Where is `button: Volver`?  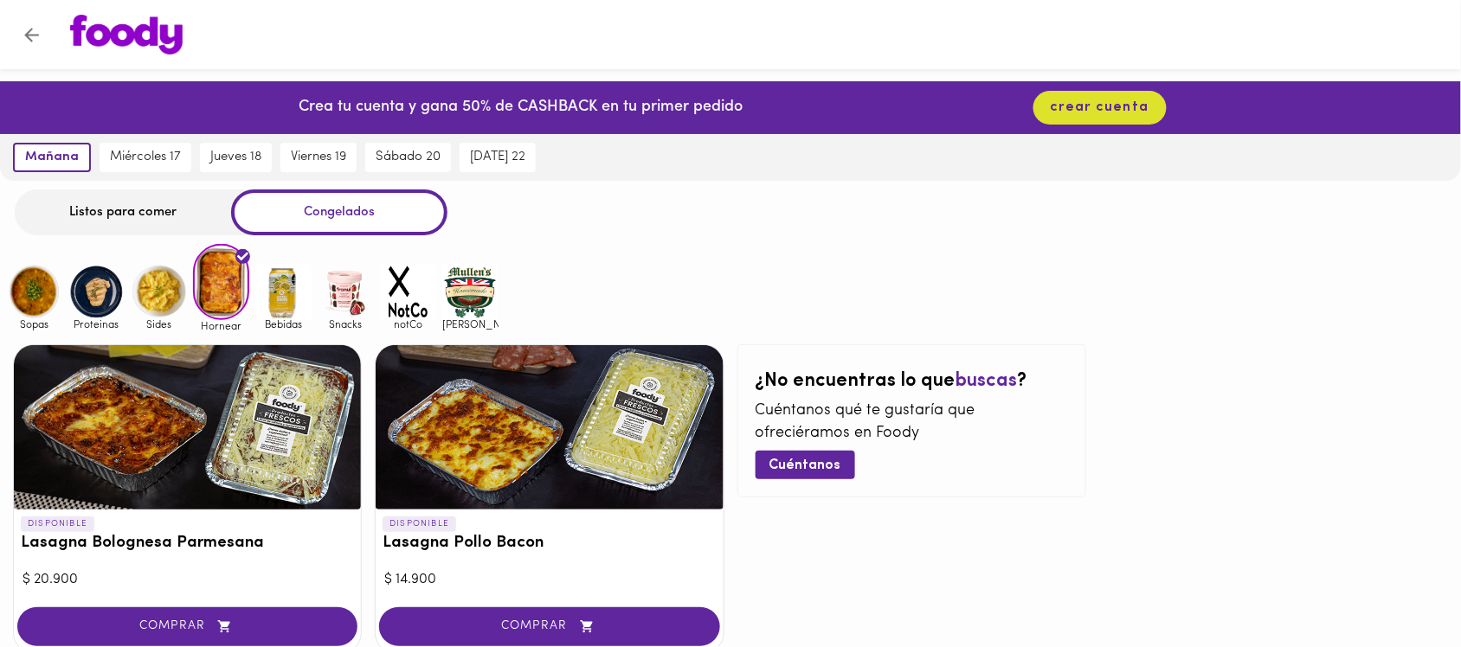
button: Volver is located at coordinates (31, 35).